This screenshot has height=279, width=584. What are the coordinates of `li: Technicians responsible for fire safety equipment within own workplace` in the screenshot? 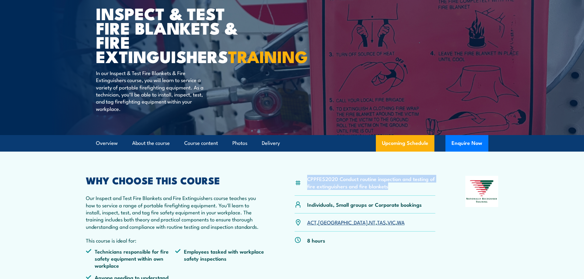 It's located at (131, 259).